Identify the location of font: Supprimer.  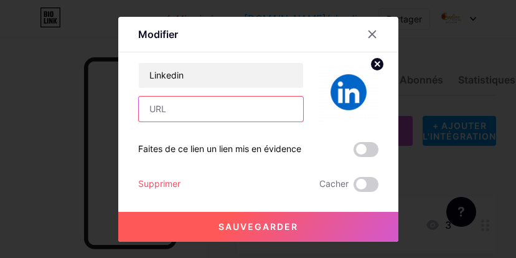
(159, 183).